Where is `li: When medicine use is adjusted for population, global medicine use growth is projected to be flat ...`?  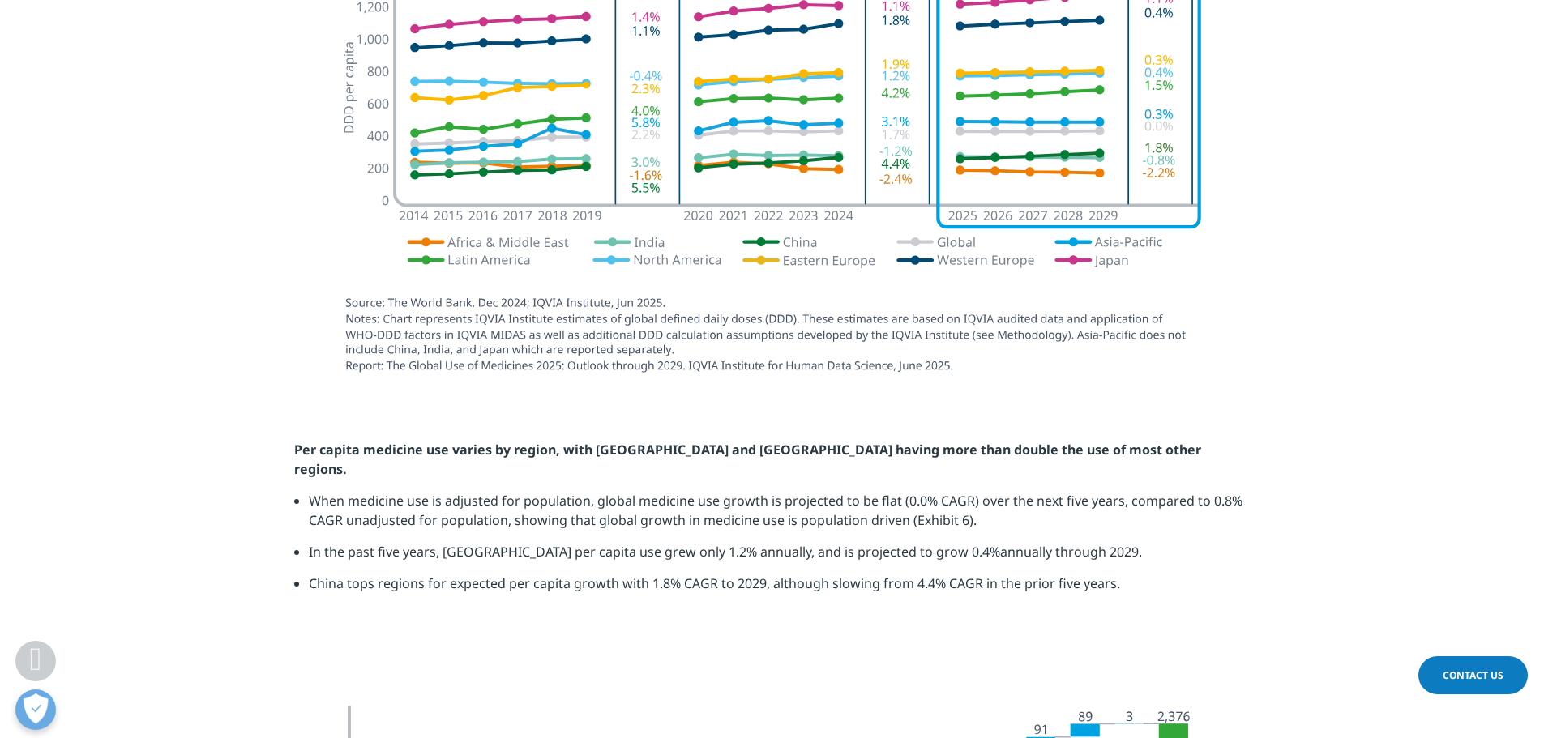 li: When medicine use is adjusted for population, global medicine use growth is projected to be flat ... is located at coordinates (780, 516).